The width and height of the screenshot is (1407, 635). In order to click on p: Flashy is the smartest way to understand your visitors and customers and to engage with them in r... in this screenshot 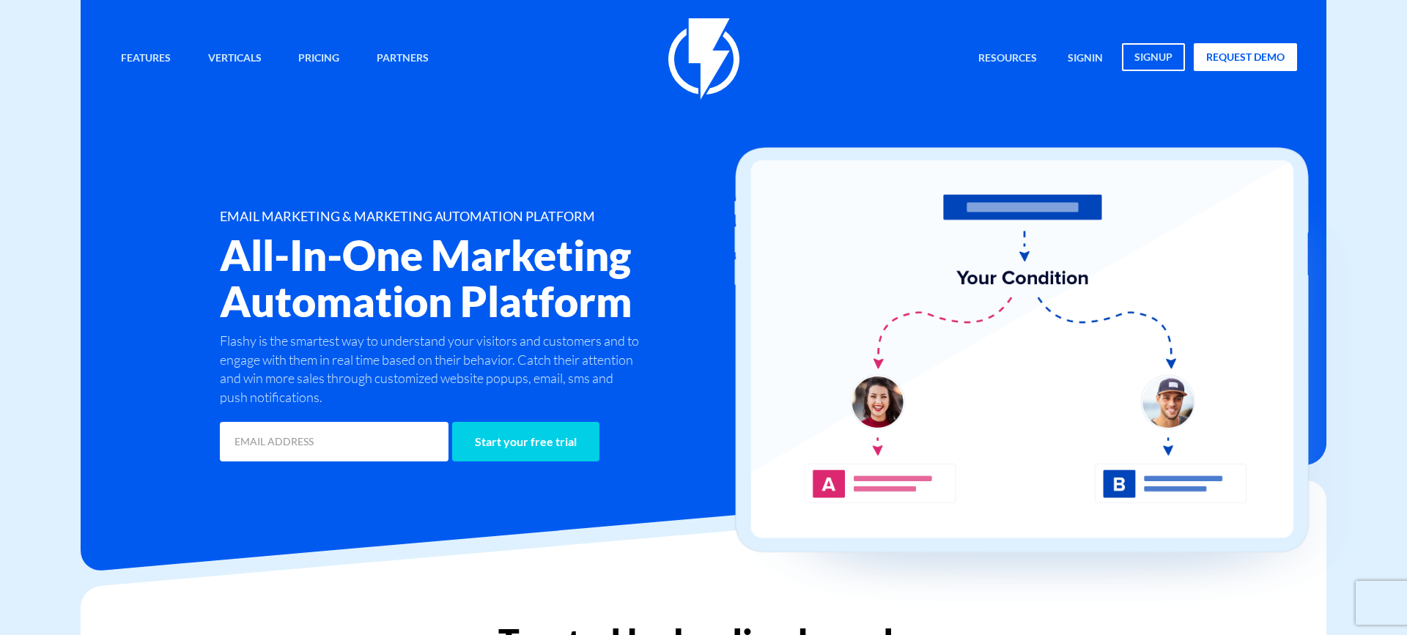, I will do `click(431, 369)`.